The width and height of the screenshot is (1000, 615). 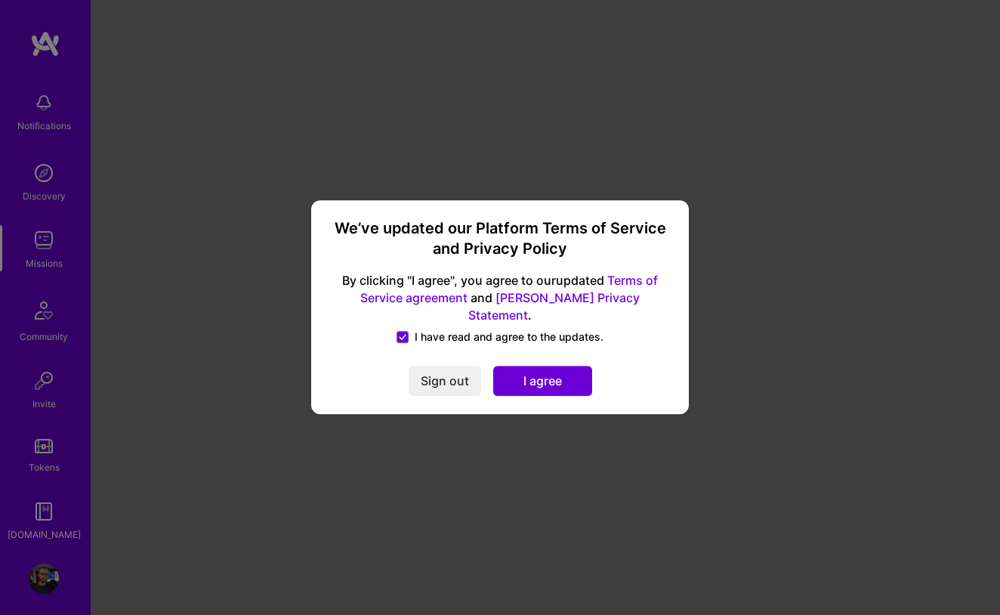 What do you see at coordinates (509, 289) in the screenshot?
I see `a: Terms of Service agreement` at bounding box center [509, 289].